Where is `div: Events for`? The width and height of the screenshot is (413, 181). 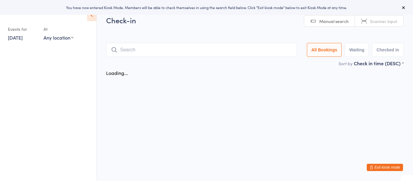
div: Events for is located at coordinates (23, 29).